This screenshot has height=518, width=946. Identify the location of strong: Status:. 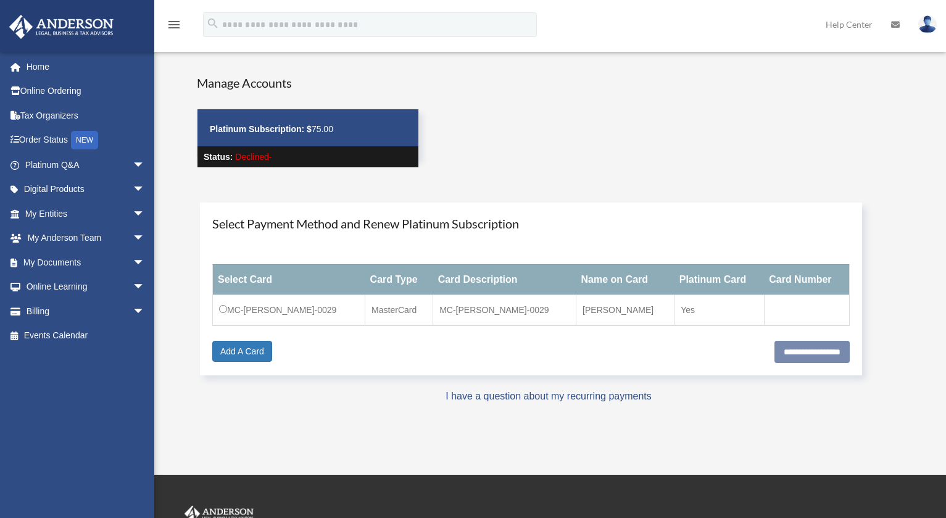
(218, 157).